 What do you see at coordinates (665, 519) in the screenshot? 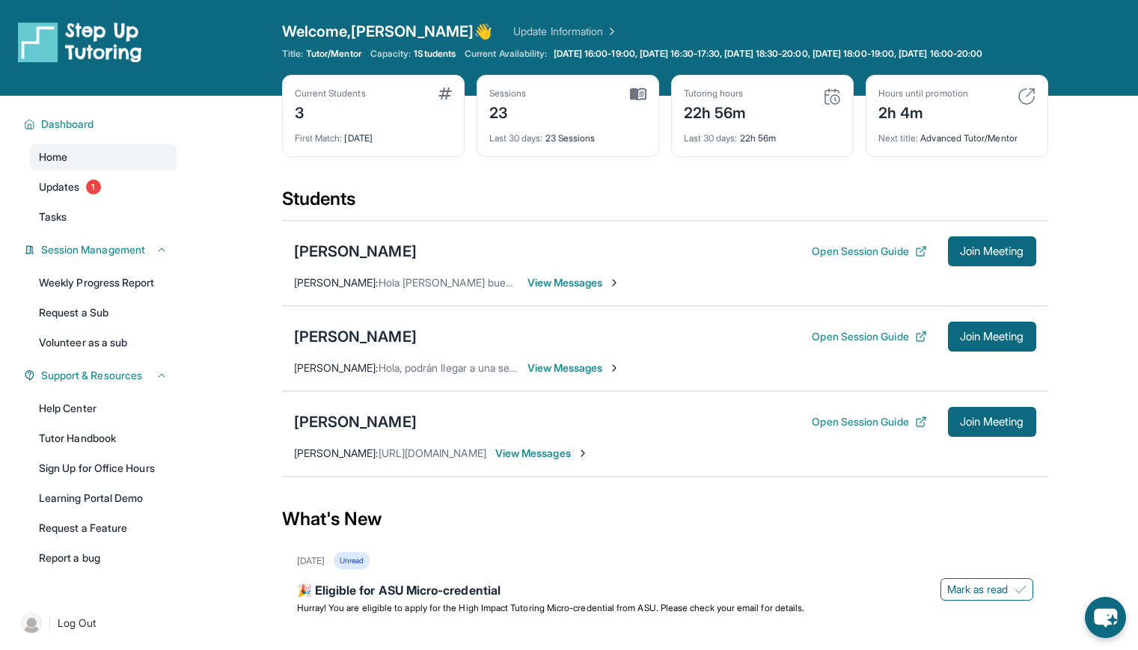
I see `div: What's New` at bounding box center [665, 519].